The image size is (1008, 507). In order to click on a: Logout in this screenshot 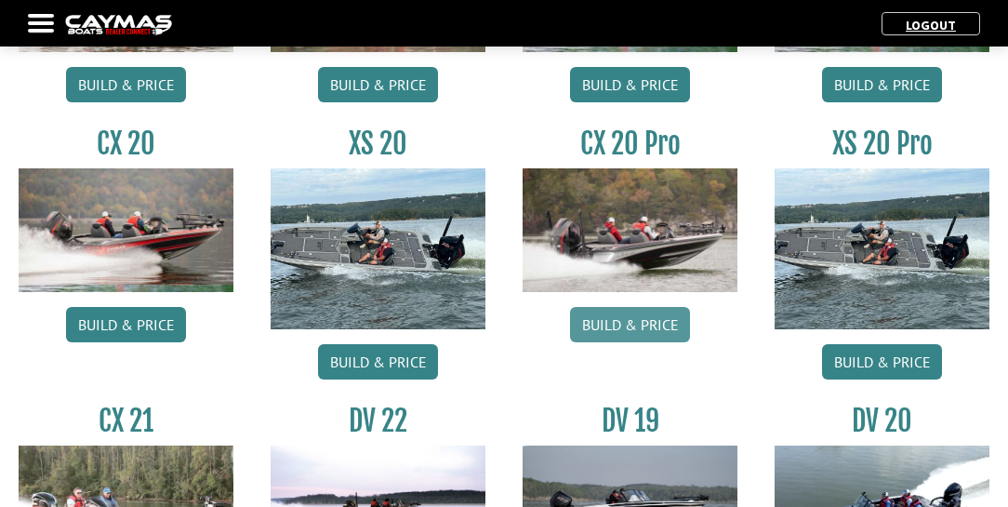, I will do `click(931, 25)`.